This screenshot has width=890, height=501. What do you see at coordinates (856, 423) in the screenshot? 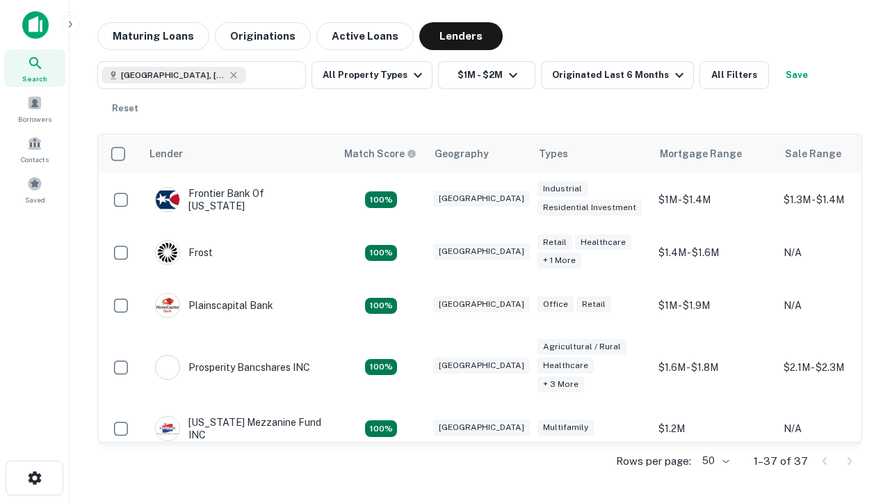
I see `div: Chat Widget` at bounding box center [856, 423].